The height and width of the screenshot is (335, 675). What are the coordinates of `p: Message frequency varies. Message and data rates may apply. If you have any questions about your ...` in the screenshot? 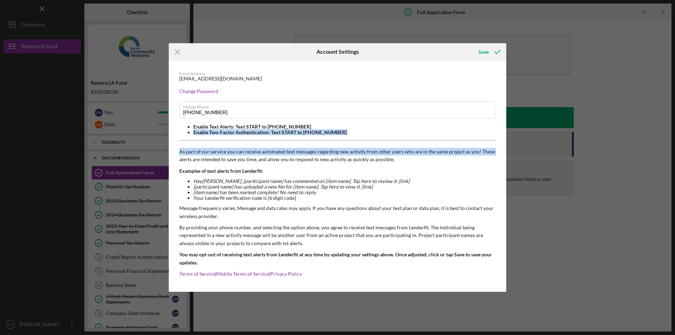 It's located at (337, 212).